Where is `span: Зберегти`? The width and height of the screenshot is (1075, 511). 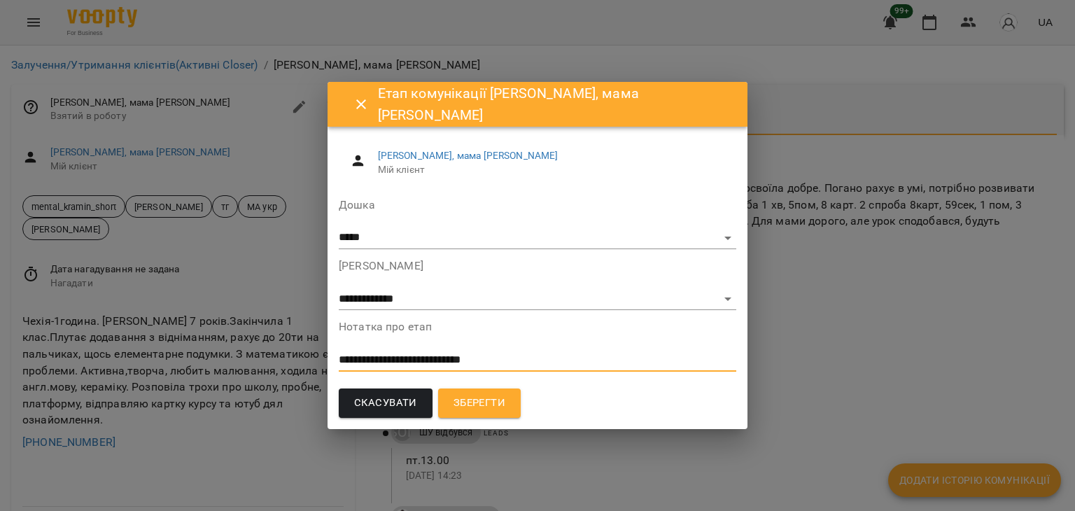
span: Зберегти is located at coordinates (480, 403).